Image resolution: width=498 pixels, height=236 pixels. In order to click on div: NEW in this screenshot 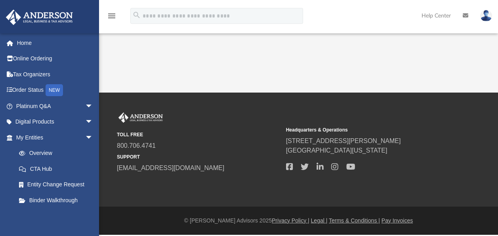, I will do `click(54, 90)`.